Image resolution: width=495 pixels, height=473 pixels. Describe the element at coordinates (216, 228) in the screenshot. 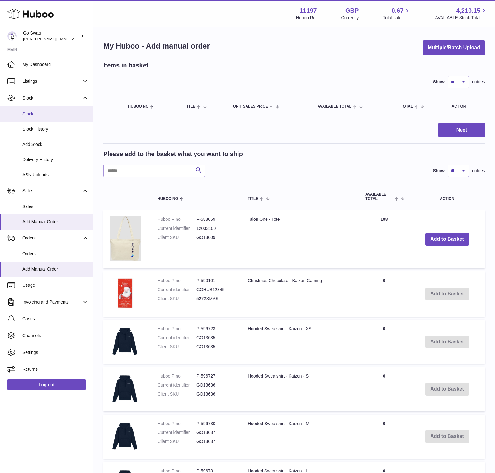

I see `dd: 12033100` at that location.